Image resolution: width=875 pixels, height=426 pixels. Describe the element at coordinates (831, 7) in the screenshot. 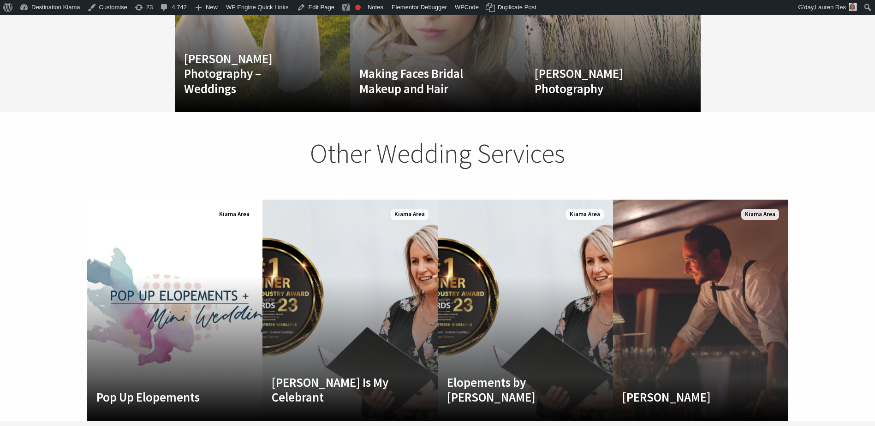

I see `span: Lauren Res` at that location.